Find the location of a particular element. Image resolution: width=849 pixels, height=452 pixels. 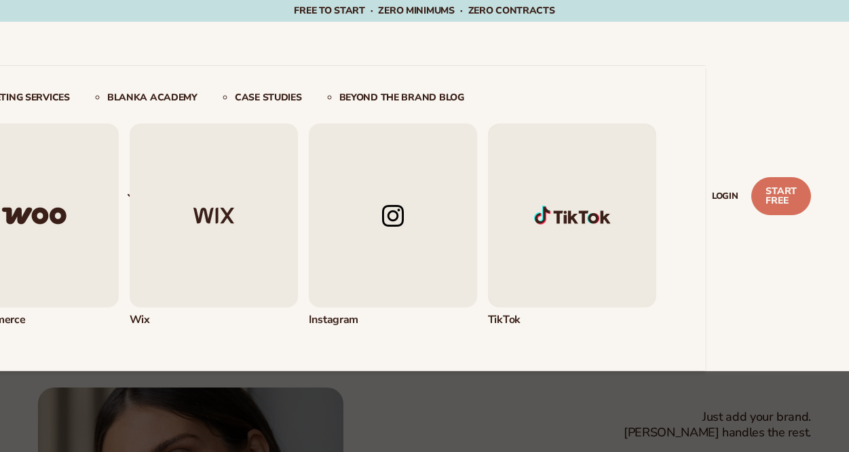

img: Wix logo. is located at coordinates (214, 215).